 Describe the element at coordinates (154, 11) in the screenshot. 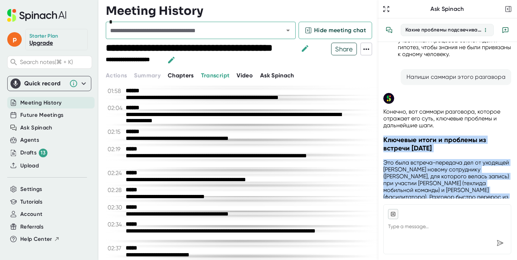

I see `h3: Meeting History` at that location.